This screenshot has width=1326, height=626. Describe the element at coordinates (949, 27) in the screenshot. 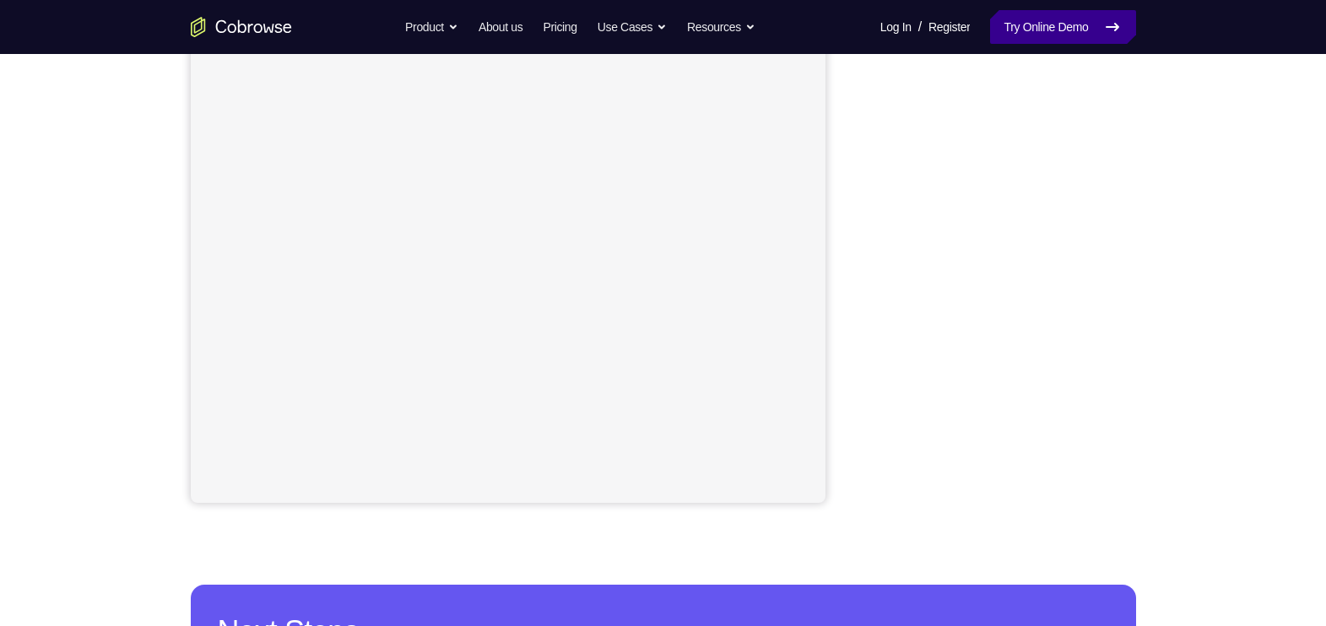

I see `a: Register` at that location.